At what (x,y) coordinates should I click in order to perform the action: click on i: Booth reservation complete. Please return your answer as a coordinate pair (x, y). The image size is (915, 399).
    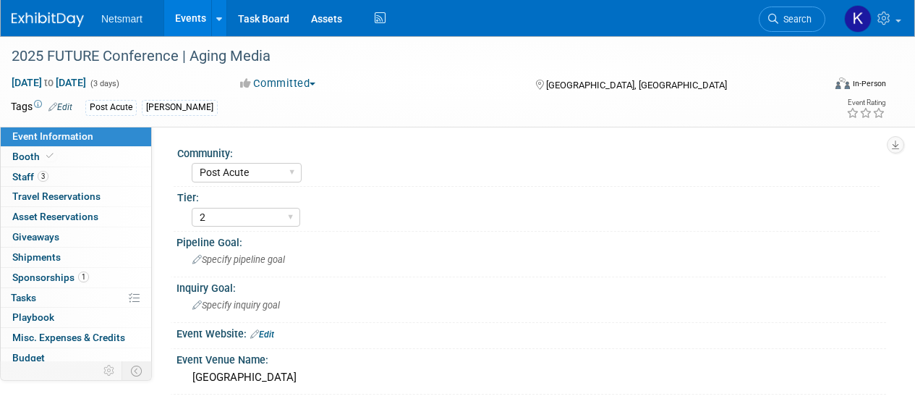
    Looking at the image, I should click on (50, 156).